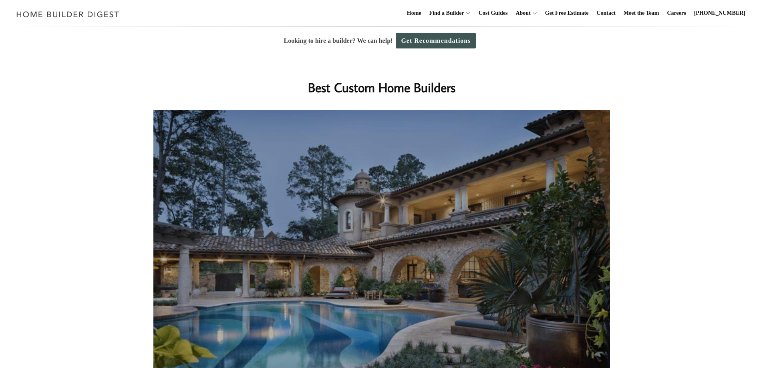 The height and width of the screenshot is (368, 763). I want to click on a: Find a Builder, so click(445, 13).